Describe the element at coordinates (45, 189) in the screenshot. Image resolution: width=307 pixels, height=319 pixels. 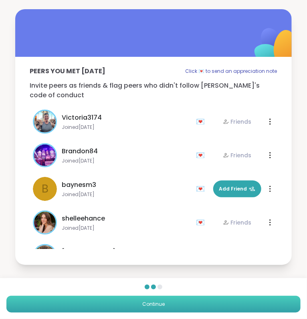
I see `span: b` at that location.